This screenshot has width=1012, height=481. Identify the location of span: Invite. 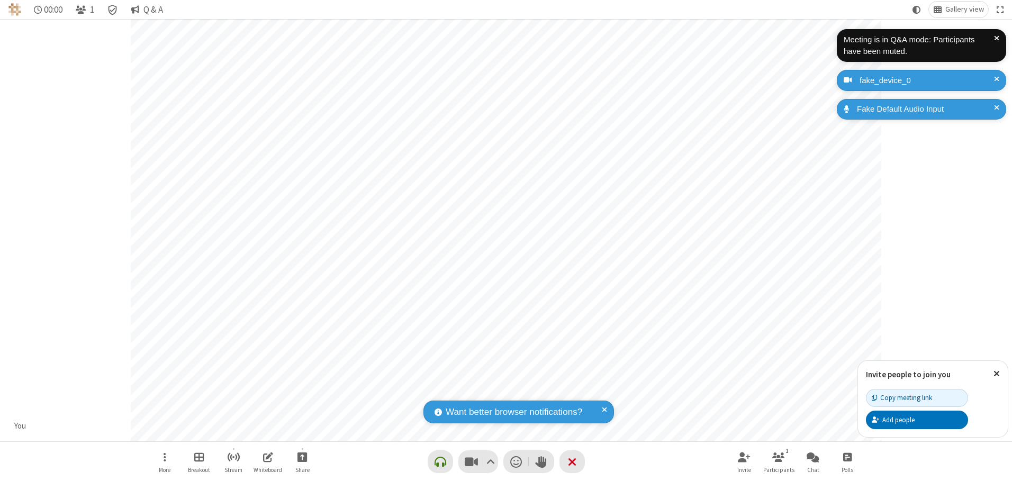
(744, 470).